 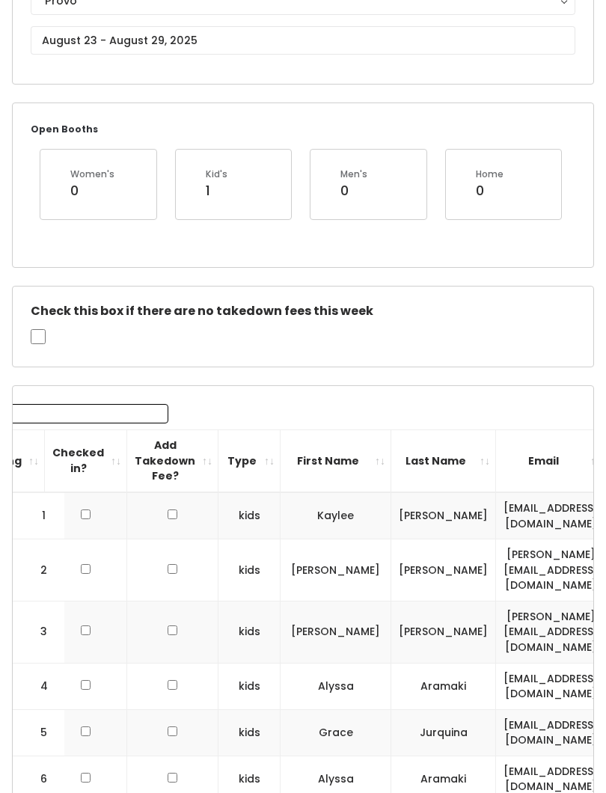 I want to click on td: 5, so click(x=39, y=733).